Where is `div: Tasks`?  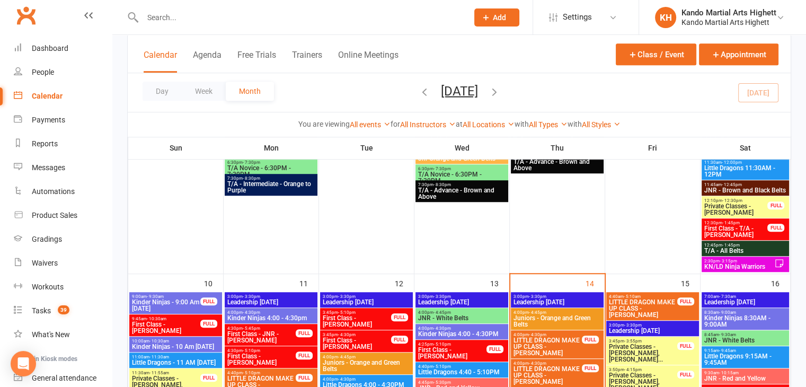 div: Tasks is located at coordinates (41, 311).